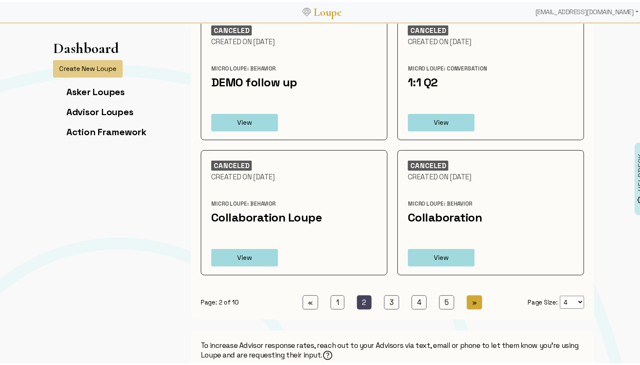  I want to click on a: 1:1 Q2, so click(423, 80).